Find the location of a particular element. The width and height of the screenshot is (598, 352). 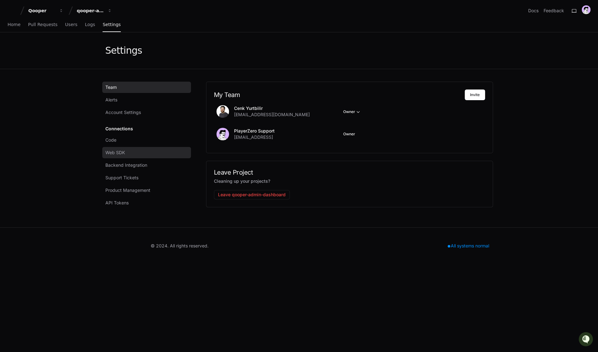

span: Pylon is located at coordinates (69, 68).